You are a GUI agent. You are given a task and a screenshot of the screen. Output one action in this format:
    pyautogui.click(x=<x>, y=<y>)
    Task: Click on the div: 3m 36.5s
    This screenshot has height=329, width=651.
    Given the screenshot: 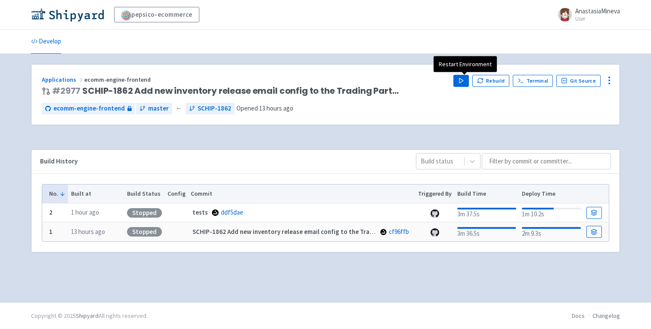 What is the action you would take?
    pyautogui.click(x=487, y=232)
    